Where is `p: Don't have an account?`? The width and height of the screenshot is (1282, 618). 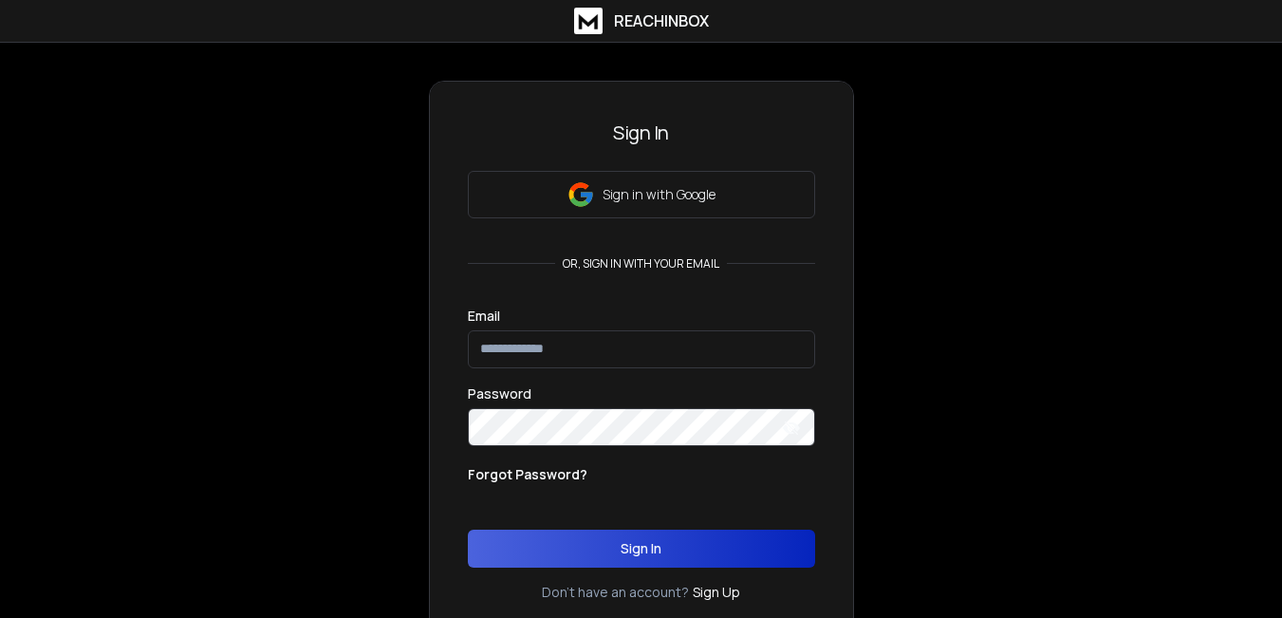
p: Don't have an account? is located at coordinates (615, 592).